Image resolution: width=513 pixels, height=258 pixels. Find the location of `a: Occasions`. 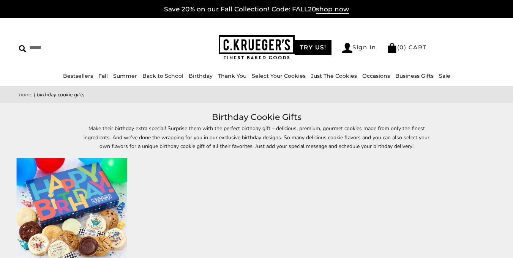

a: Occasions is located at coordinates (376, 76).